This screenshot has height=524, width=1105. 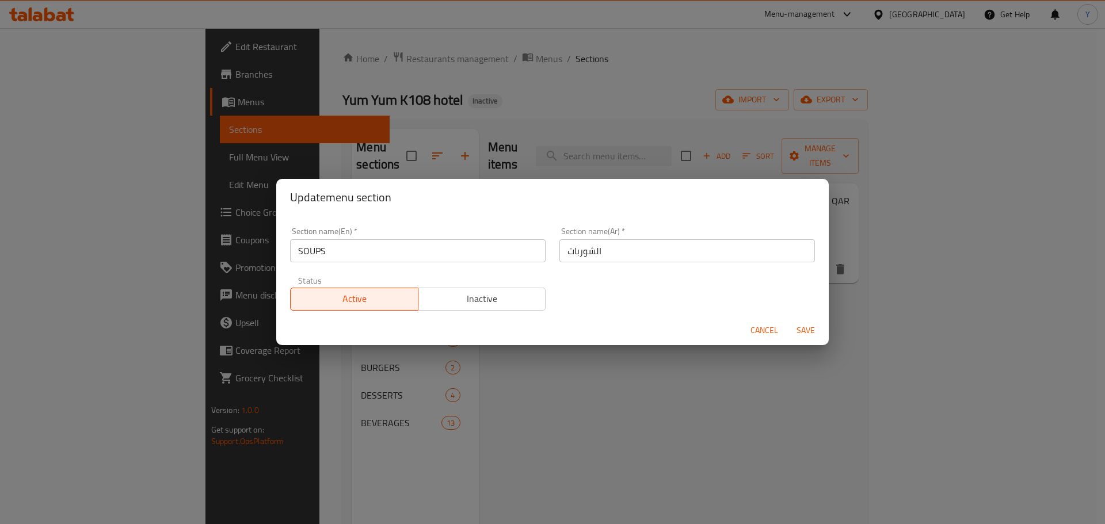 What do you see at coordinates (806, 330) in the screenshot?
I see `button: Save` at bounding box center [806, 330].